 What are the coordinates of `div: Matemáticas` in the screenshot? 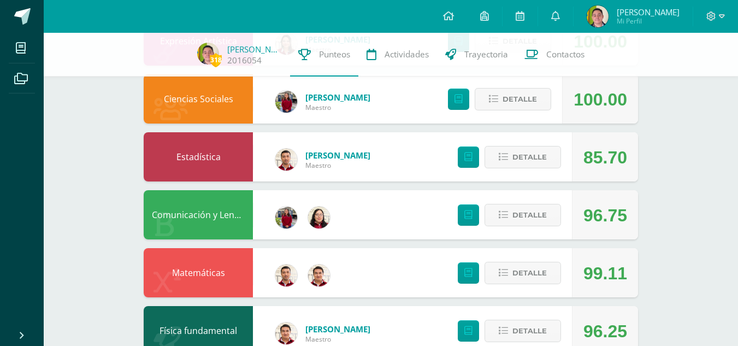 It's located at (198, 273).